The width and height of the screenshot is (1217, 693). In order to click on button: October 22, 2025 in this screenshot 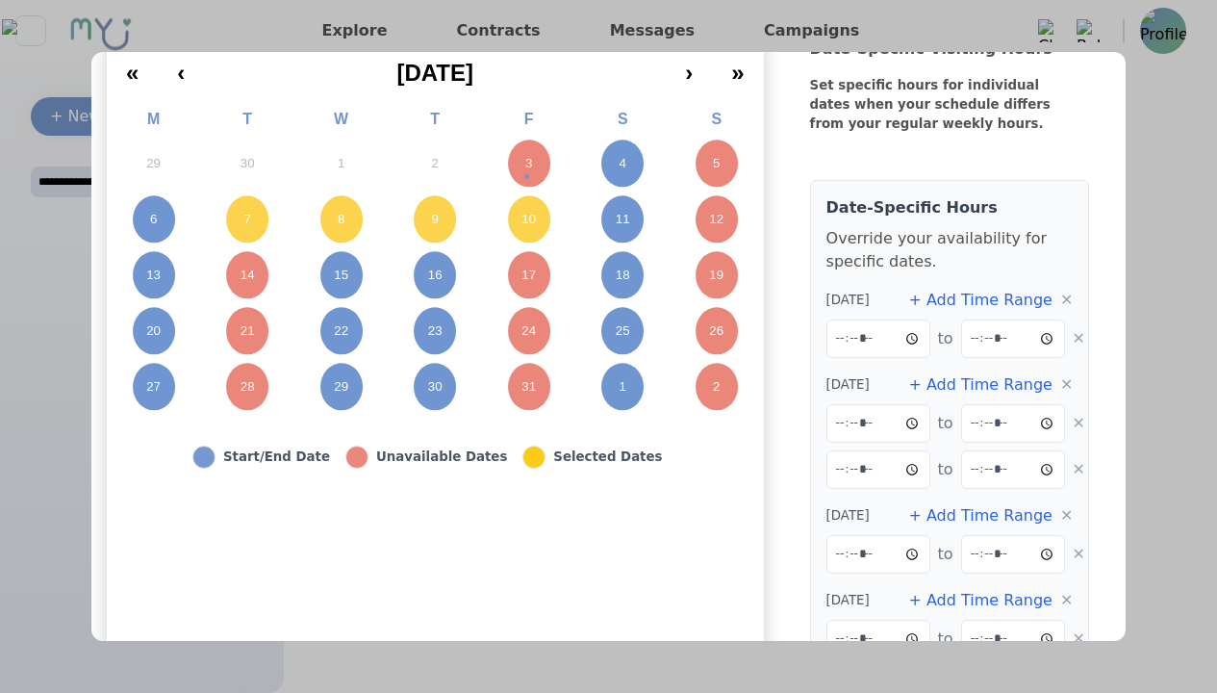, I will do `click(342, 331)`.